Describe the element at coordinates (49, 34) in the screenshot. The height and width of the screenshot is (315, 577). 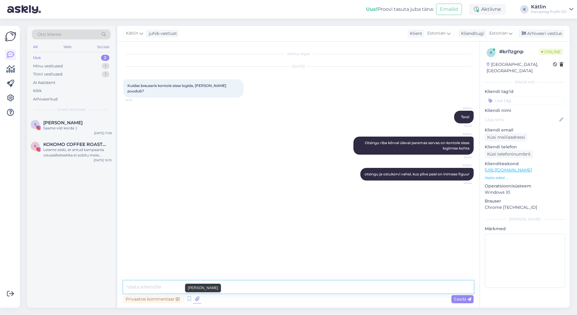
I see `span: Otsi kliente` at that location.